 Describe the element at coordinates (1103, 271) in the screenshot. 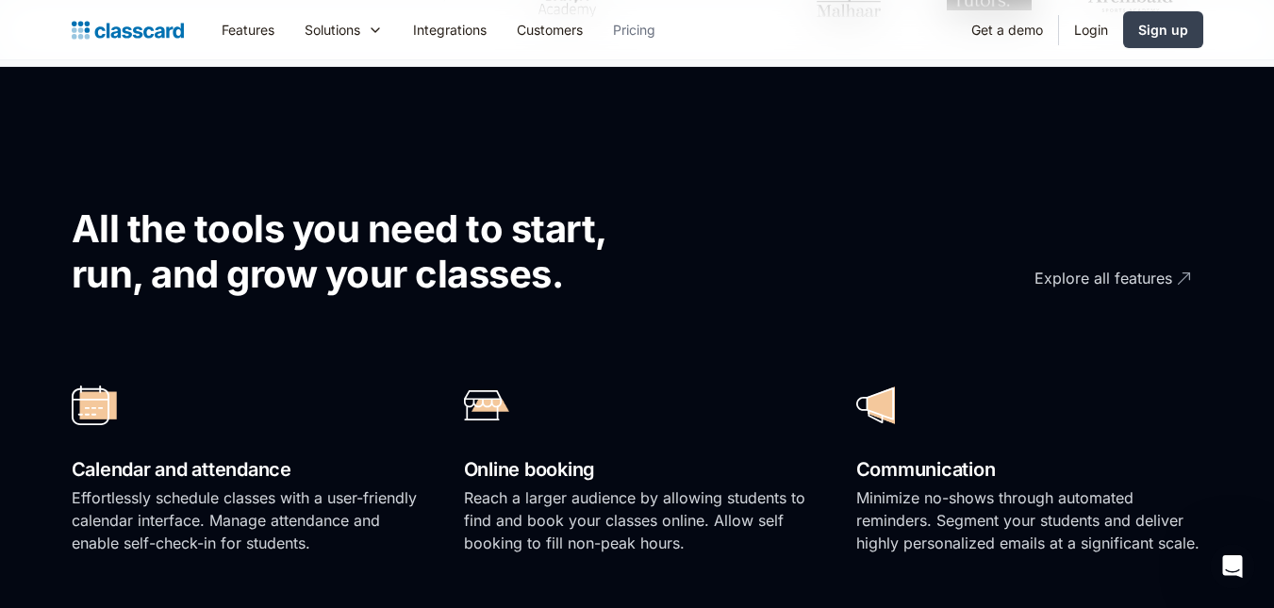

I see `div: Explore all features` at that location.